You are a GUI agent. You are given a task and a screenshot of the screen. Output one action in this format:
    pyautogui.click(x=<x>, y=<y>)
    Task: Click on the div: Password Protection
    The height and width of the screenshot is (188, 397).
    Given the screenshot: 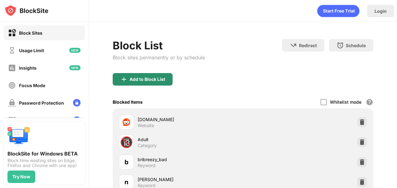 What is the action you would take?
    pyautogui.click(x=42, y=103)
    